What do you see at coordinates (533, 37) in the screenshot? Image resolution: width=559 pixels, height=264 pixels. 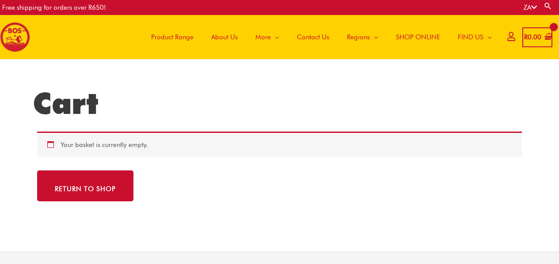 I see `bdi: 0.00` at bounding box center [533, 37].